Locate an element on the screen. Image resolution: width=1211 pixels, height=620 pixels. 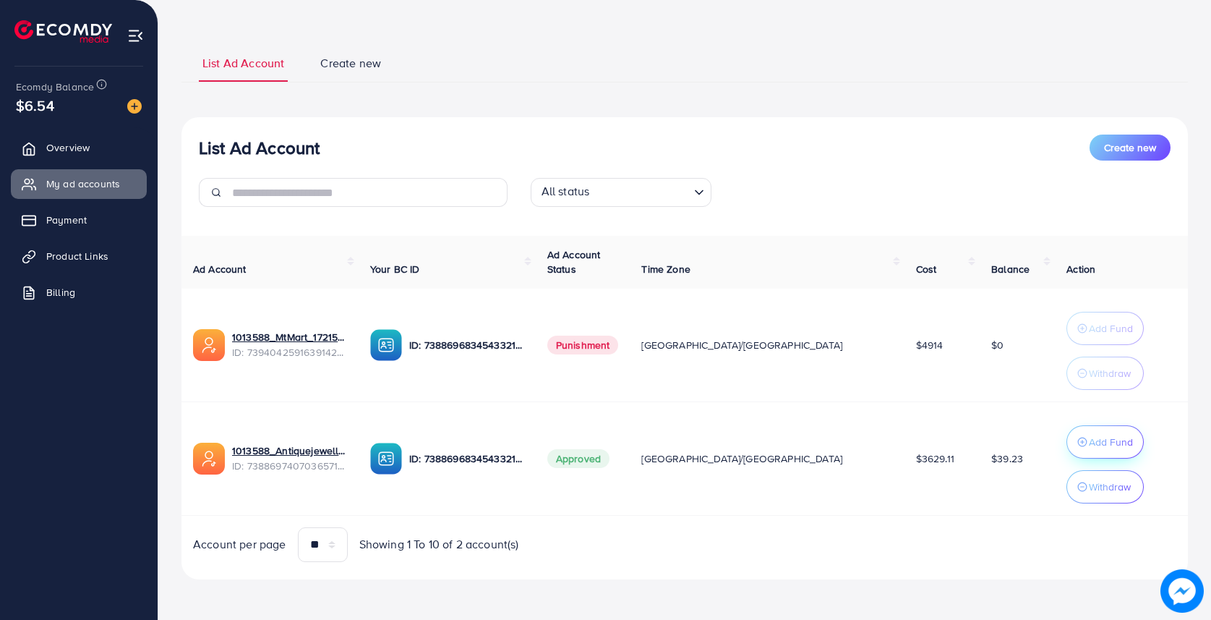
a: Payment is located at coordinates (79, 220).